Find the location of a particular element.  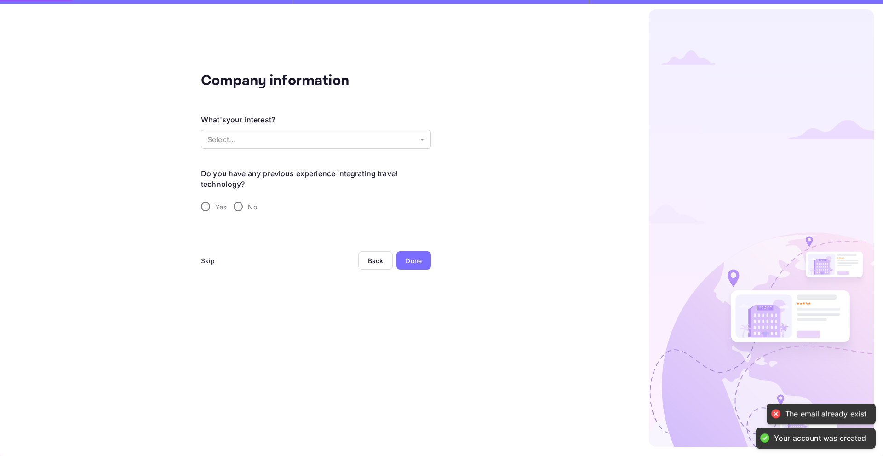

legend: Do you have any previous experience integrating travel technology? is located at coordinates (316, 179).